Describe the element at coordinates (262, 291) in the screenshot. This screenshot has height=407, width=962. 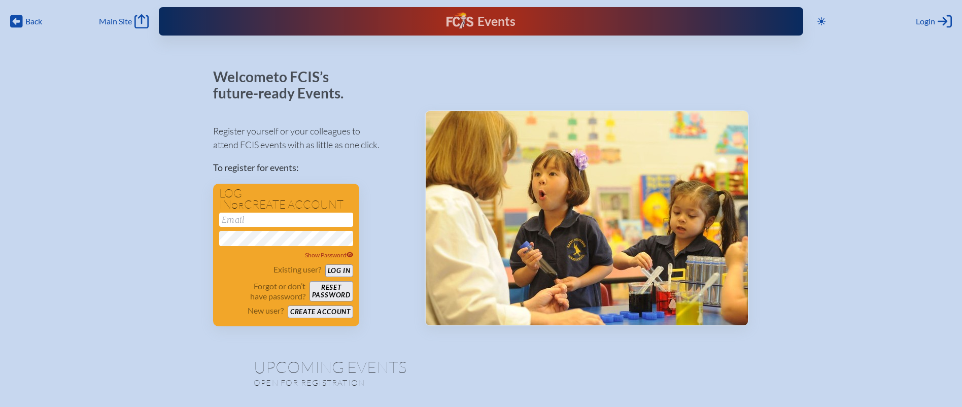
I see `p: Forgot or don’t have password?` at that location.